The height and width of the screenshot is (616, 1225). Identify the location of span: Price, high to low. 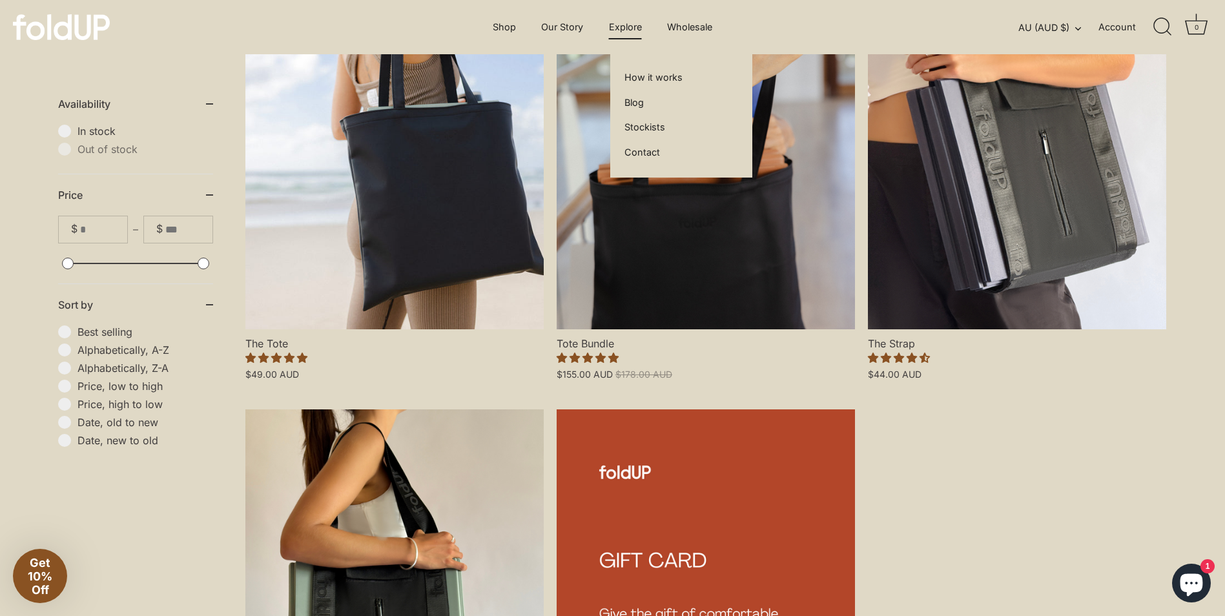
(145, 404).